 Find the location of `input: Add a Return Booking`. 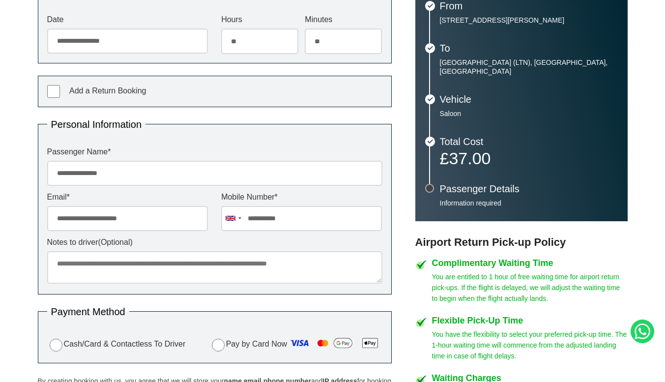

input: Add a Return Booking is located at coordinates (54, 91).